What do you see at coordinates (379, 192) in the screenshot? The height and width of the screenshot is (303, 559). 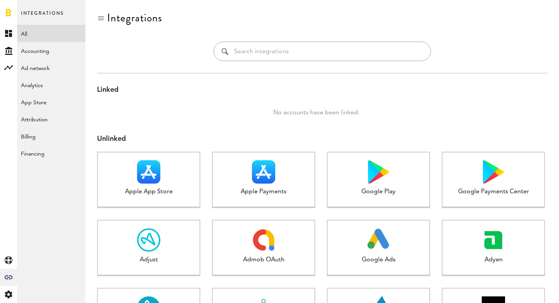 I see `div: Google Play` at bounding box center [379, 192].